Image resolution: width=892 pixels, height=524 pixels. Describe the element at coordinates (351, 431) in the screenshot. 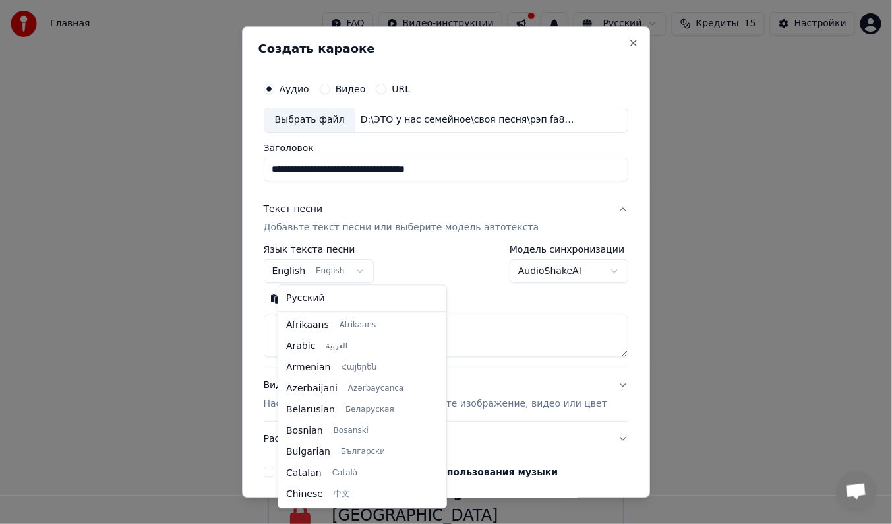

I see `span: Bosanski` at that location.